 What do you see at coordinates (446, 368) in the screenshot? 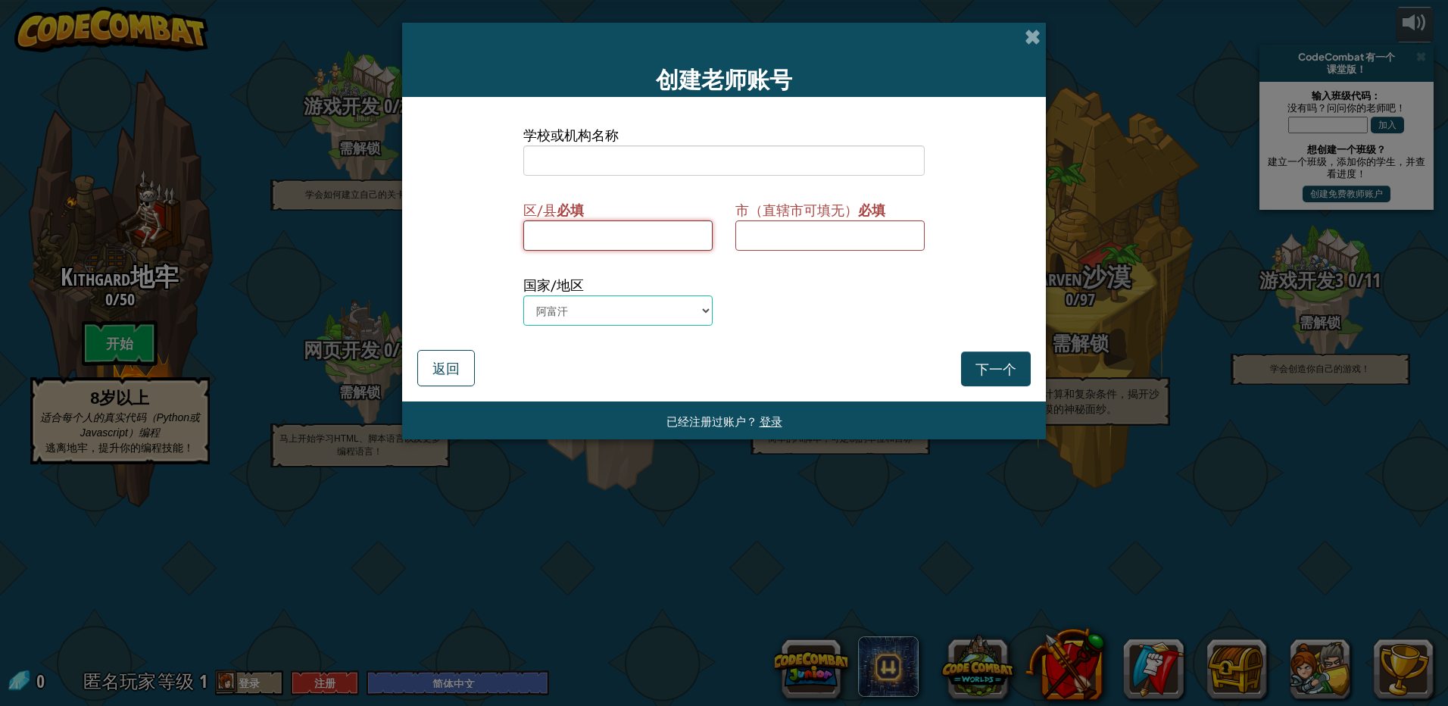
I see `button: 返回` at bounding box center [446, 368].